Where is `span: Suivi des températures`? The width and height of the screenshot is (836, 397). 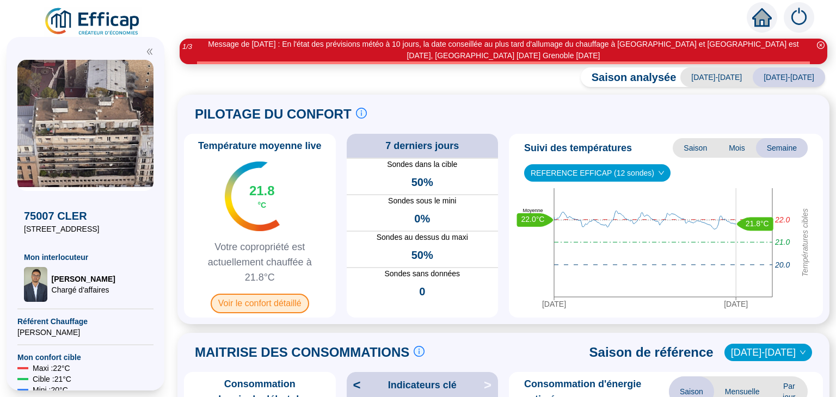
span: Suivi des températures is located at coordinates (578, 148).